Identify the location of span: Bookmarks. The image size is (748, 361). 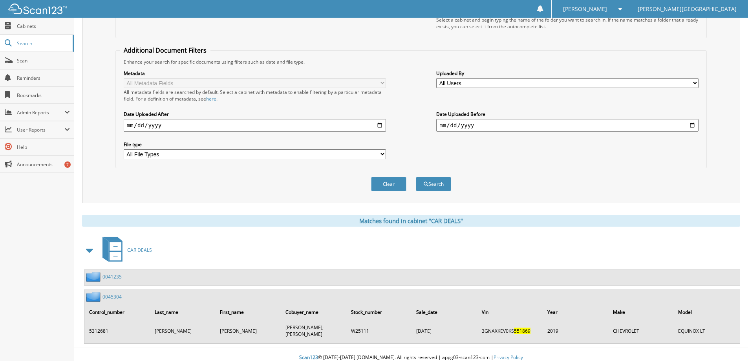
(43, 95).